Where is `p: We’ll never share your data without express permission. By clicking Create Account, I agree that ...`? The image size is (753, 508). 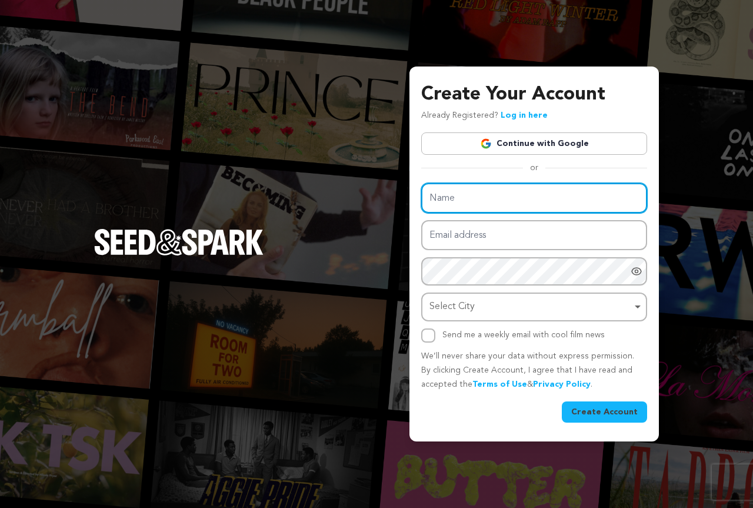 p: We’ll never share your data without express permission. By clicking Create Account, I agree that ... is located at coordinates (534, 370).